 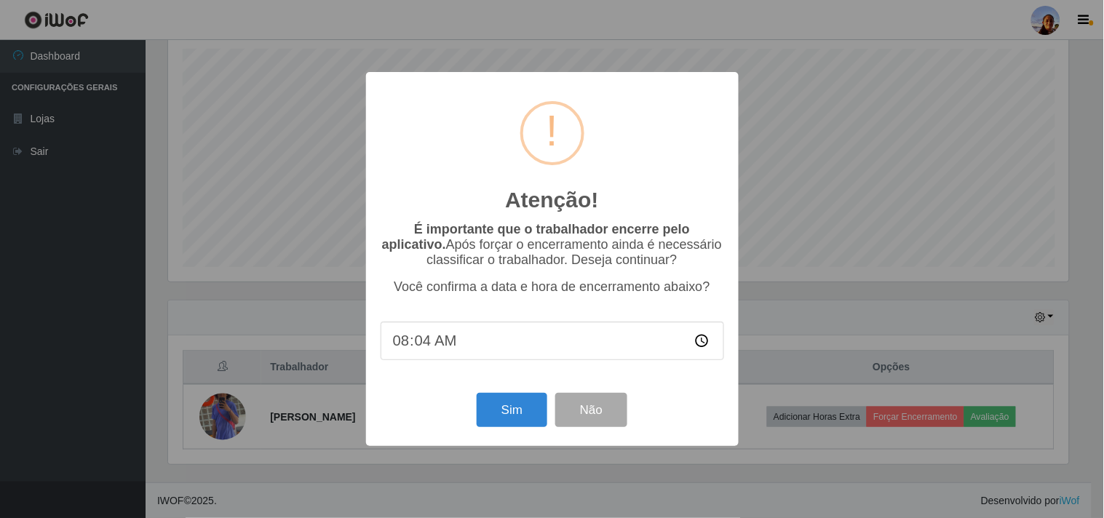 What do you see at coordinates (552, 287) in the screenshot?
I see `p: Você confirma a data e hora de encerramento abaixo?` at bounding box center [552, 287].